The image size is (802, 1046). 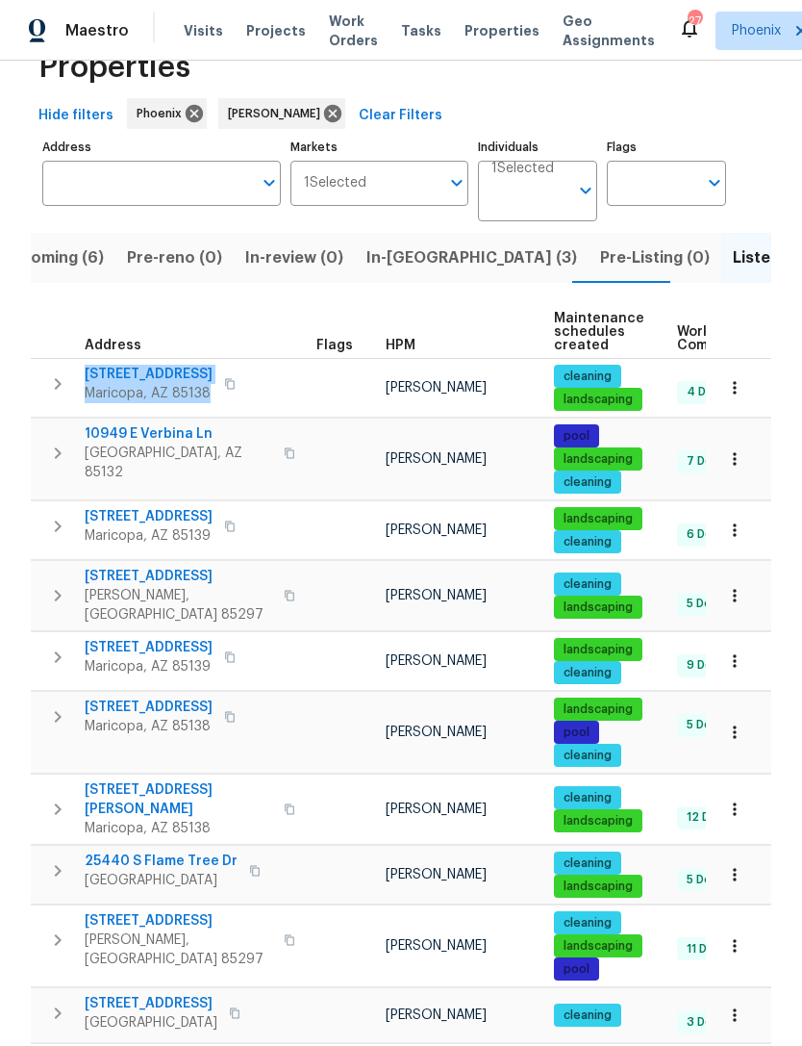 What do you see at coordinates (178, 434) in the screenshot?
I see `span: 10949 E Verbina Ln` at bounding box center [178, 434].